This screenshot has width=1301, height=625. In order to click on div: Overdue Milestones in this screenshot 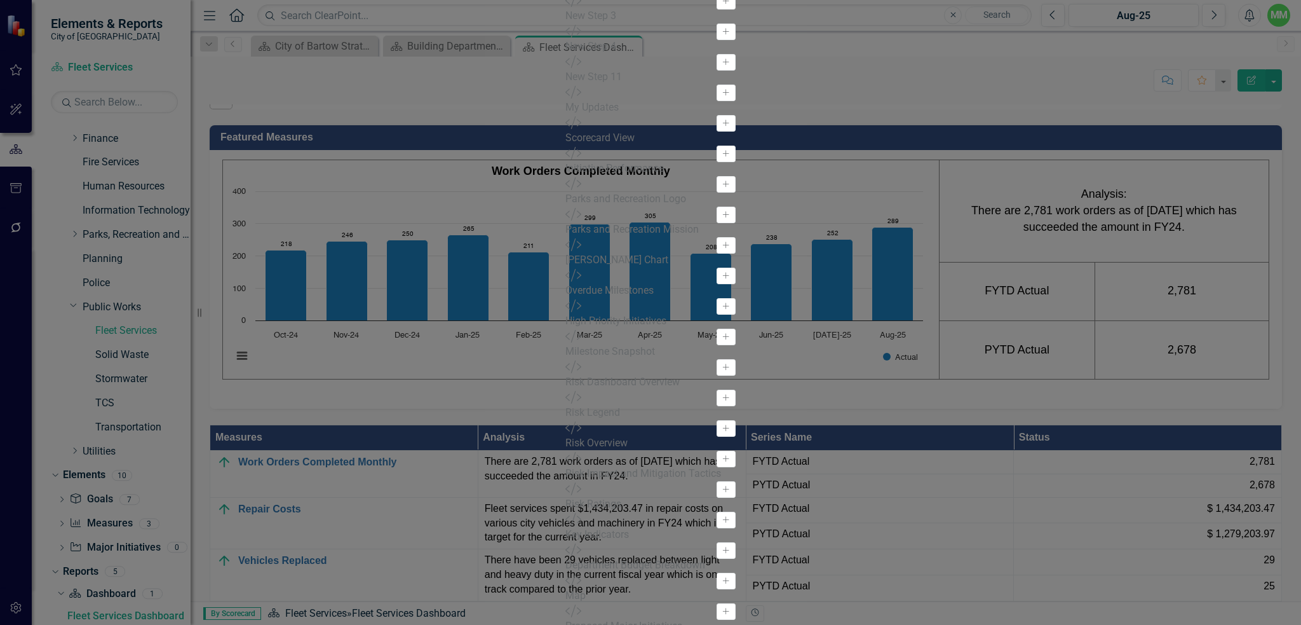, I will do `click(651, 290)`.